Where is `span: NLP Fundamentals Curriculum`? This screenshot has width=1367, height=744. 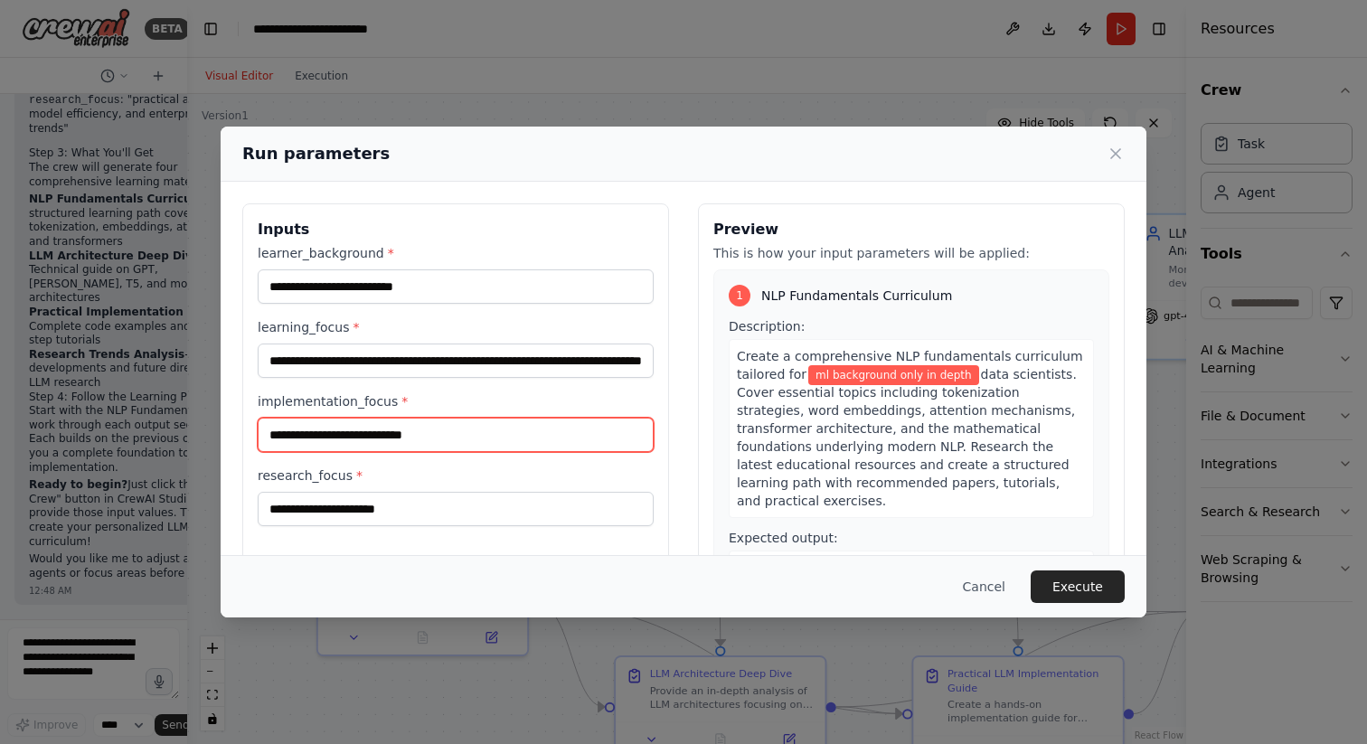
span: NLP Fundamentals Curriculum is located at coordinates (856, 296).